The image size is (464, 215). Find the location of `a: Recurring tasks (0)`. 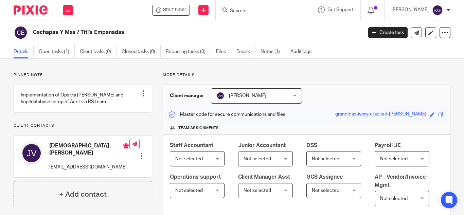

a: Recurring tasks (0) is located at coordinates (188, 52).